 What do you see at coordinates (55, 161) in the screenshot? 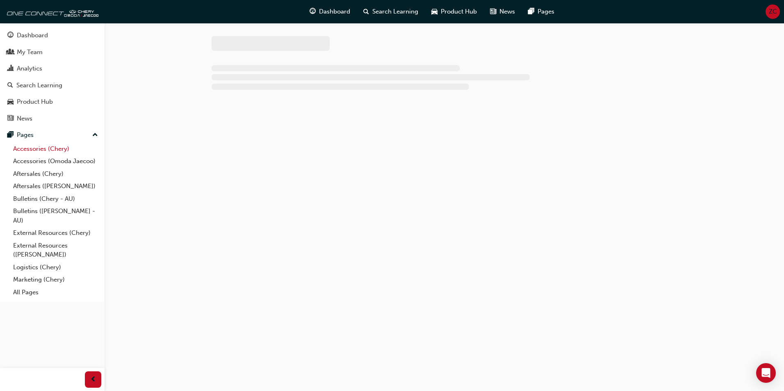
I see `a: Accessories (Omoda Jaecoo)` at bounding box center [55, 161].